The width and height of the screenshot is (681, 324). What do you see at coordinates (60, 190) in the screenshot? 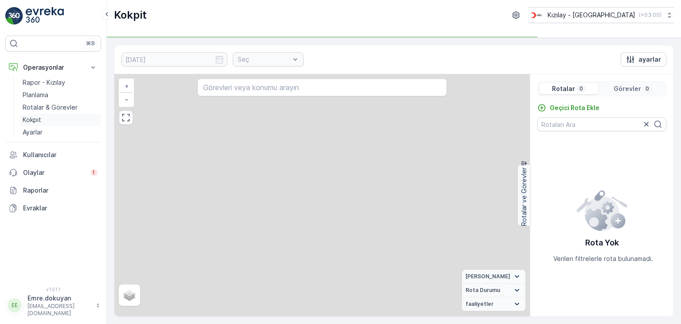
I see `p: Raporlar` at bounding box center [60, 190].